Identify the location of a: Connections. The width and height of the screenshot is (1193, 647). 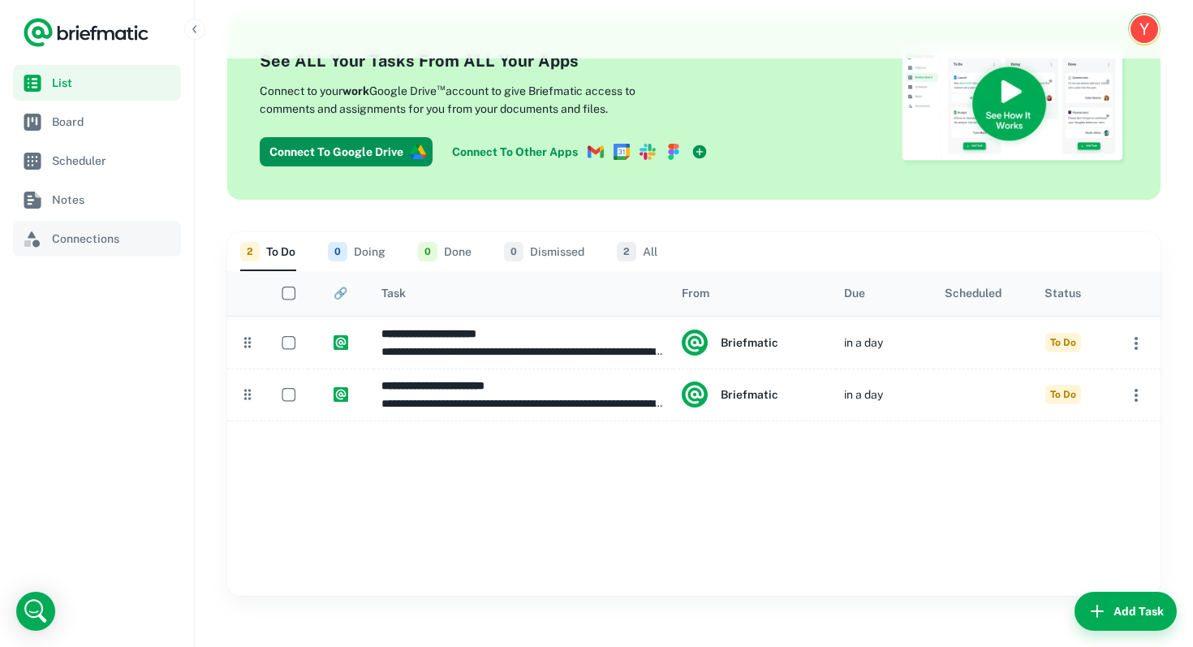
(97, 239).